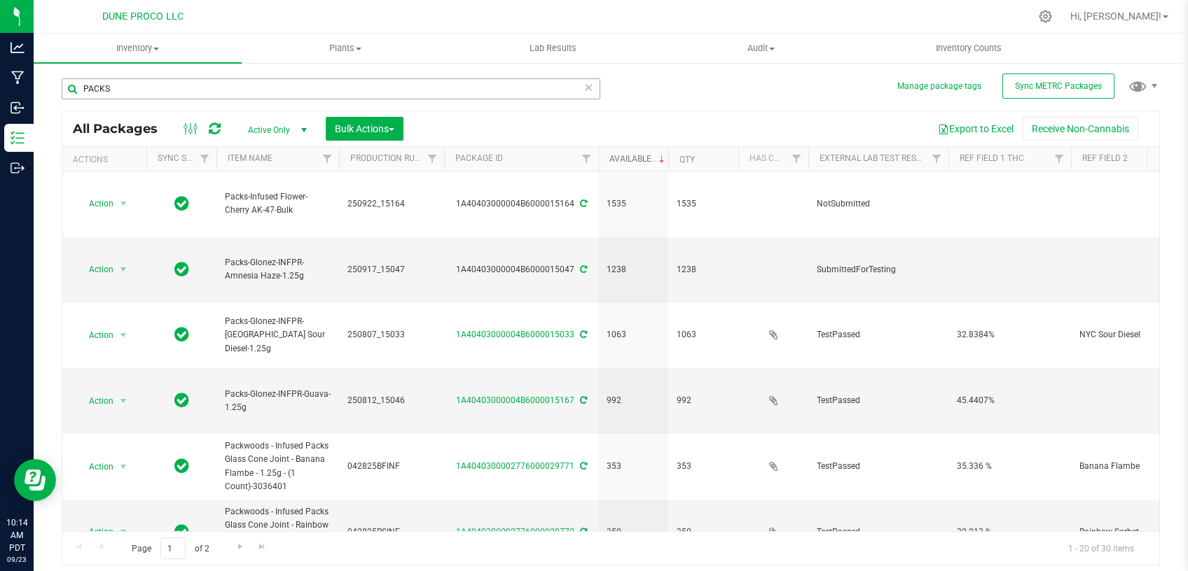 Image resolution: width=1188 pixels, height=571 pixels. I want to click on div: Manage settings, so click(1045, 16).